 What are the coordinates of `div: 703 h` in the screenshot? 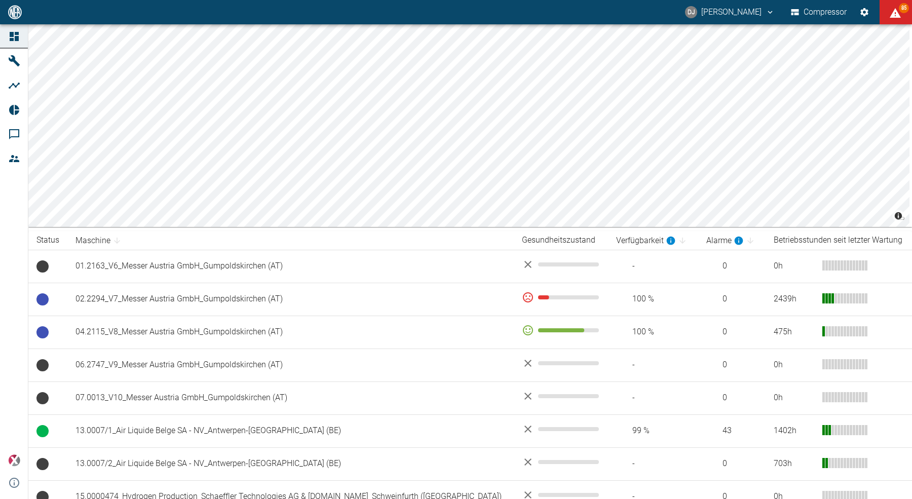 It's located at (794, 463).